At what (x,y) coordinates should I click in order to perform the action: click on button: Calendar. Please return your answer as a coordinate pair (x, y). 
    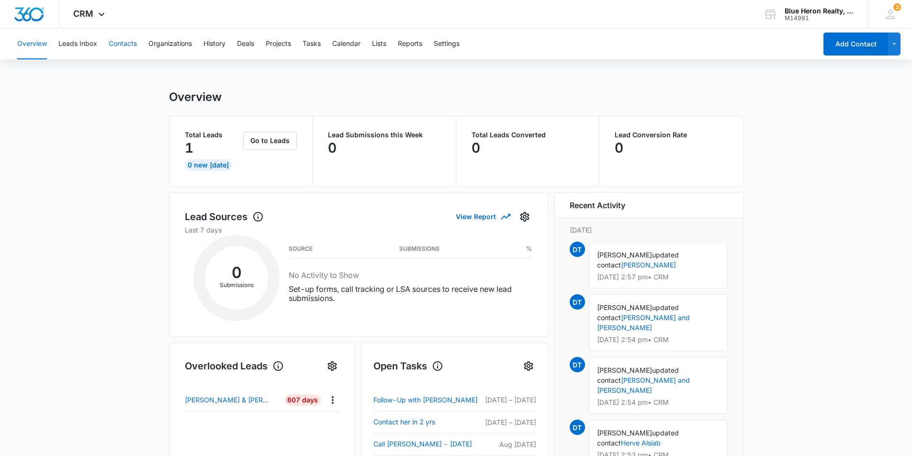
    Looking at the image, I should click on (346, 44).